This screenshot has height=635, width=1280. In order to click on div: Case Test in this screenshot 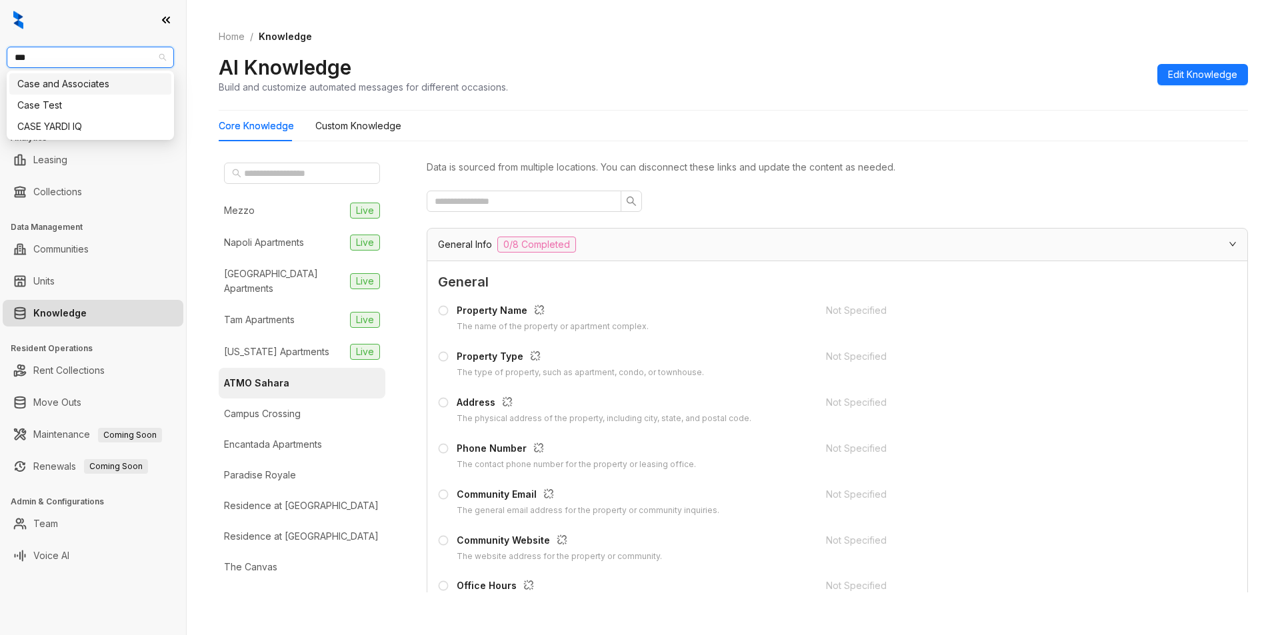, I will do `click(90, 105)`.